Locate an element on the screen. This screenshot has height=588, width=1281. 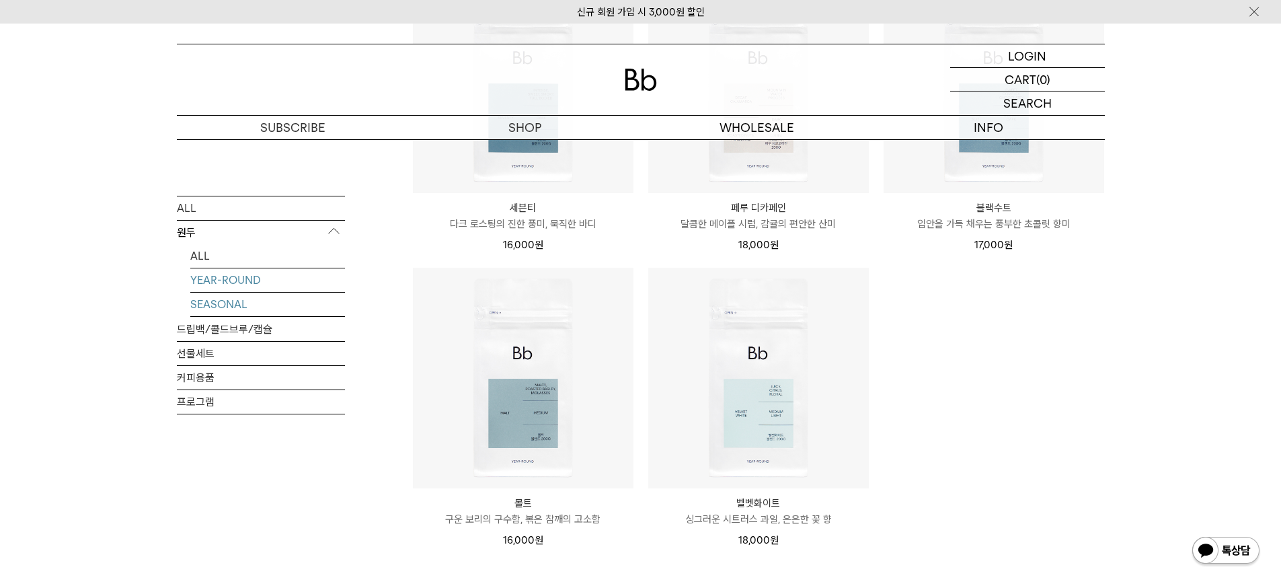
a: SEASONAL is located at coordinates (268, 303).